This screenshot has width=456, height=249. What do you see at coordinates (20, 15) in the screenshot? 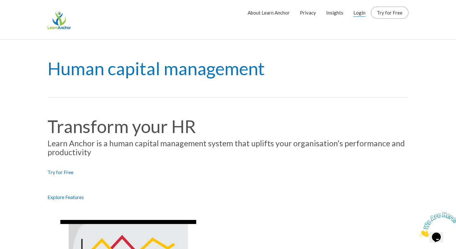
I see `div: CloseChat attention grabber` at bounding box center [20, 15].